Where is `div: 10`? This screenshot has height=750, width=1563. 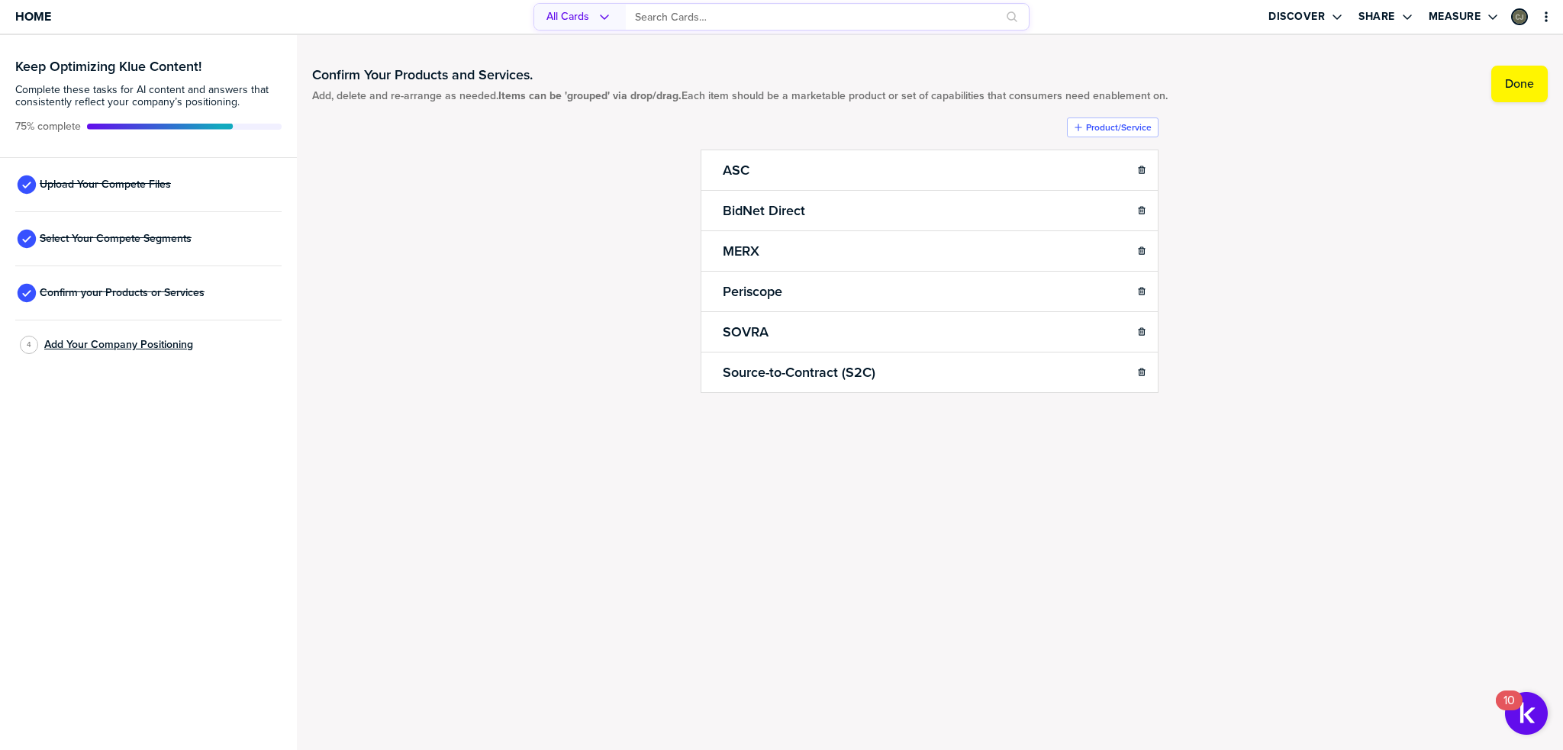
div: 10 is located at coordinates (1508, 710).